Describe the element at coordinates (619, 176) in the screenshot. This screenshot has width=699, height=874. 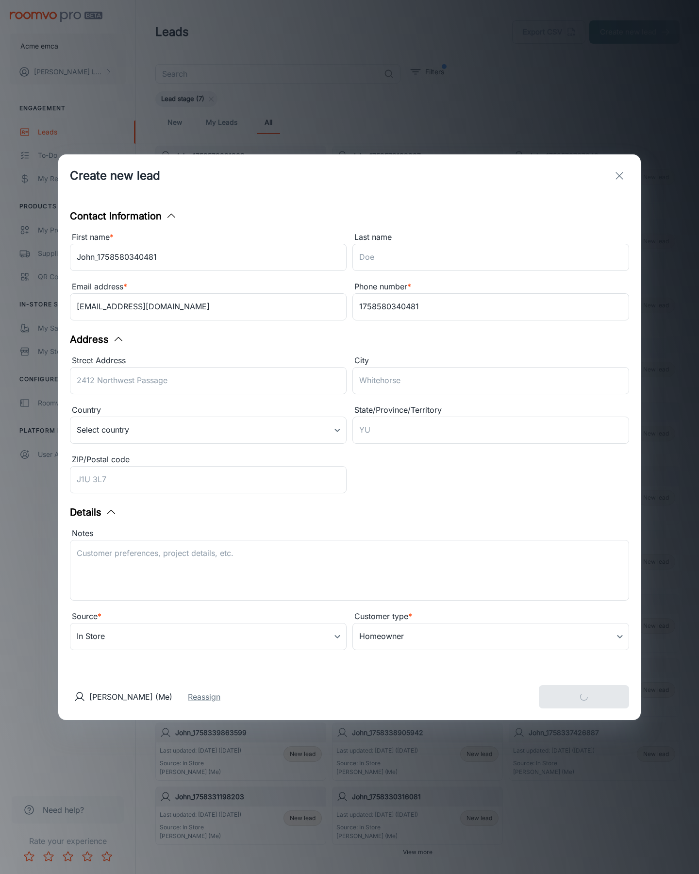
I see `button: exit` at that location.